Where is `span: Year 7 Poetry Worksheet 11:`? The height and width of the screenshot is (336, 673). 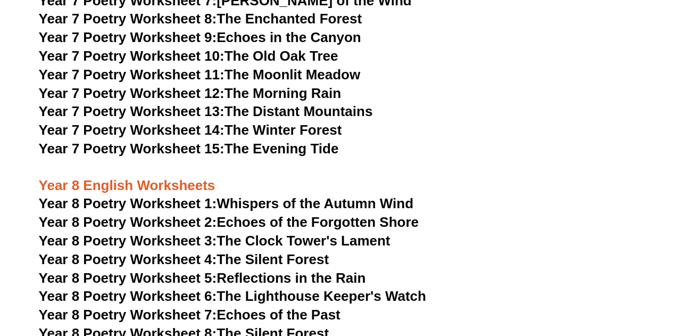 span: Year 7 Poetry Worksheet 11: is located at coordinates (131, 74).